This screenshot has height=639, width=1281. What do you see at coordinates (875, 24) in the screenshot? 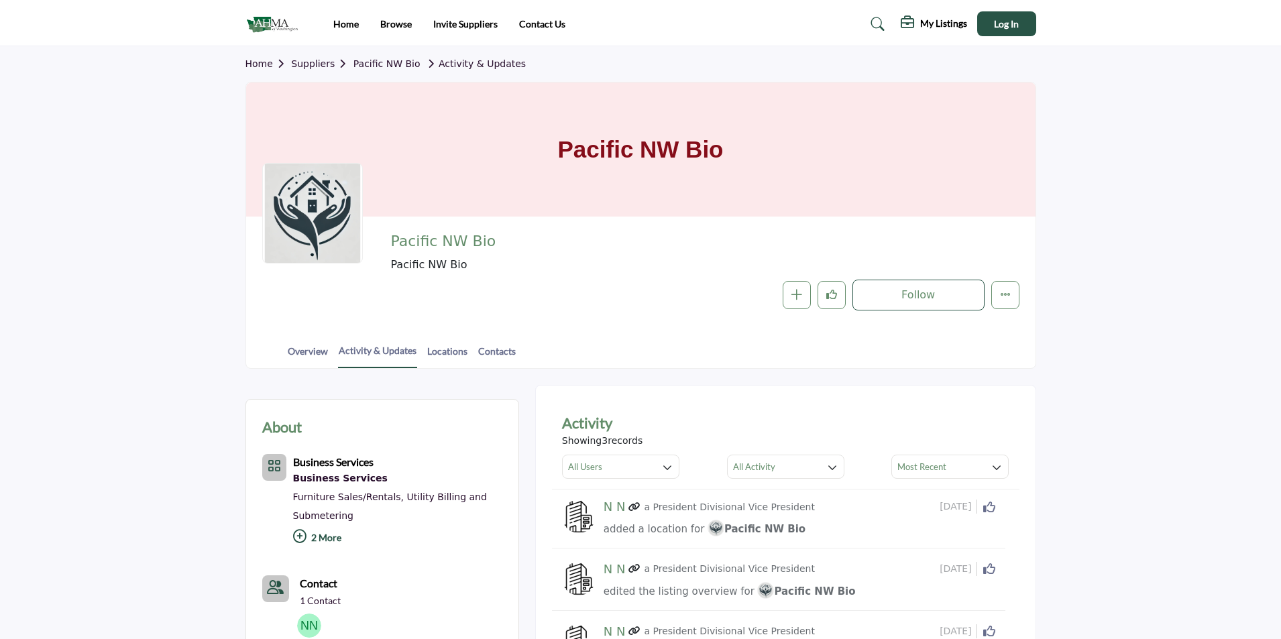
I see `a: Search` at bounding box center [875, 24].